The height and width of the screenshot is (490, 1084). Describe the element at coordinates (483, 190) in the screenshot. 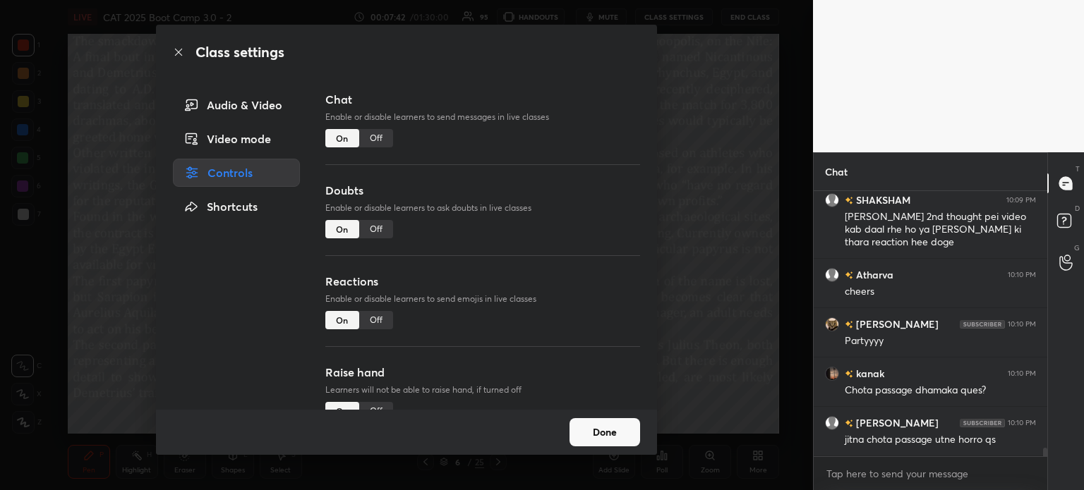

I see `h3: Doubts` at that location.